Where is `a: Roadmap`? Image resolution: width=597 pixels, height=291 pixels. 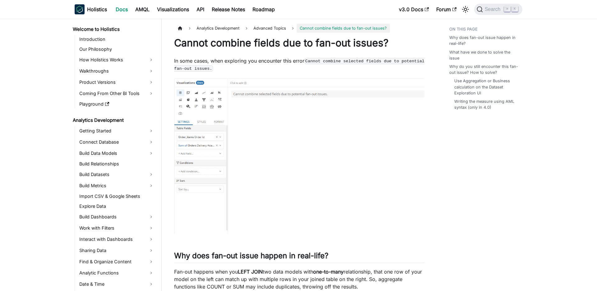
a: Roadmap is located at coordinates (264, 9).